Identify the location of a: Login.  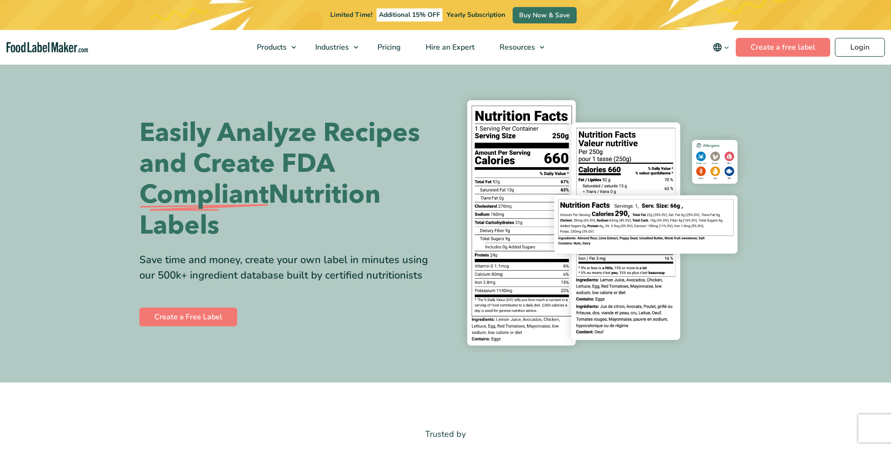
(860, 47).